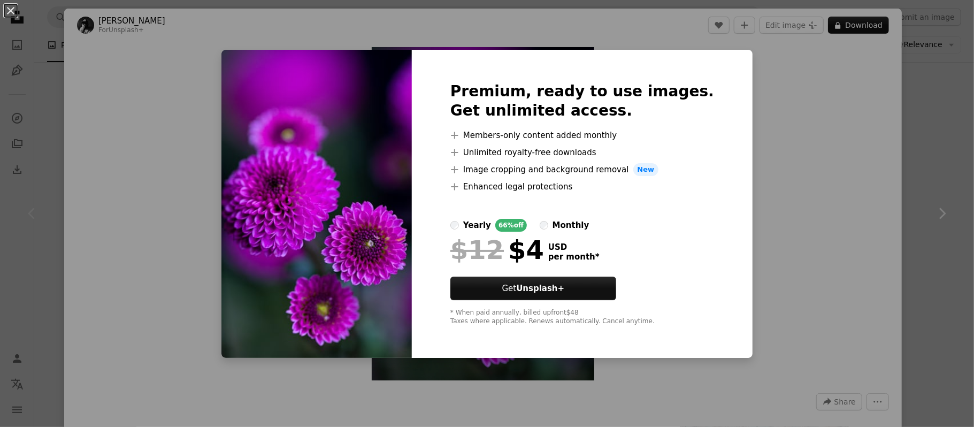  What do you see at coordinates (540, 288) in the screenshot?
I see `strong: Unsplash+` at bounding box center [540, 288].